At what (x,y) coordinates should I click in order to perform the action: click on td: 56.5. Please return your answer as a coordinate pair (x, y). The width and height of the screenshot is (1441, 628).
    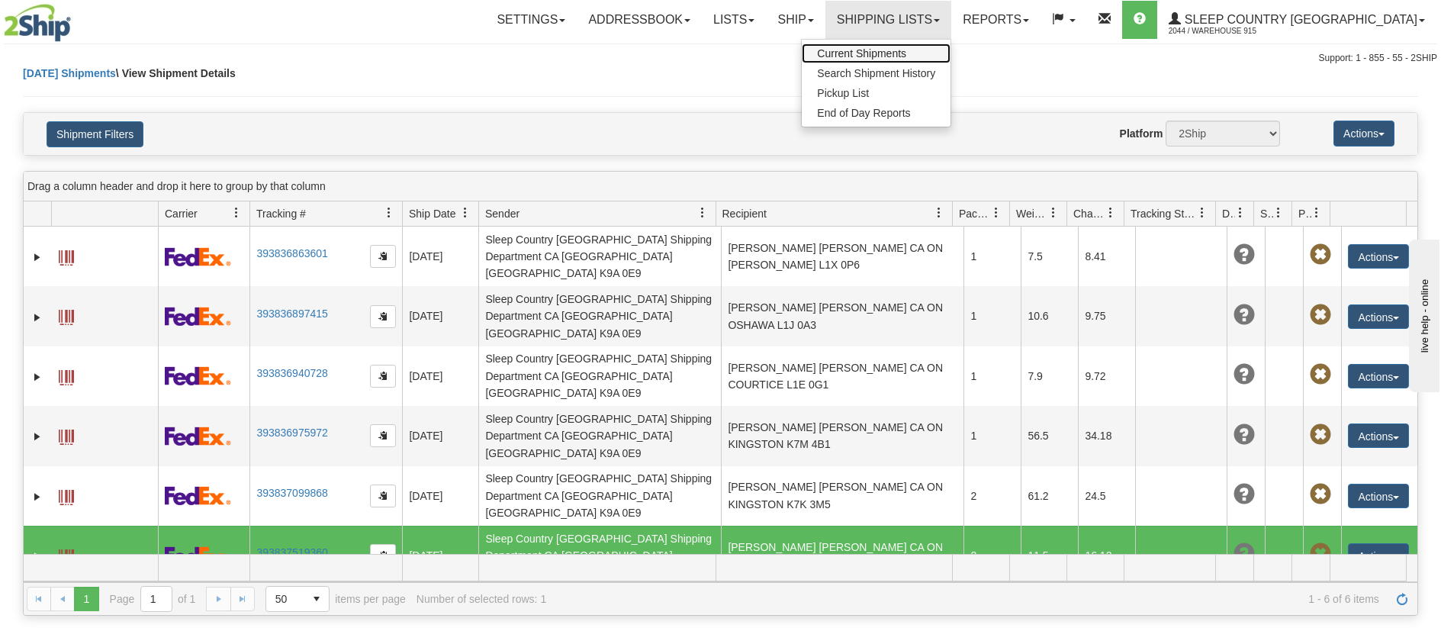
    Looking at the image, I should click on (1049, 436).